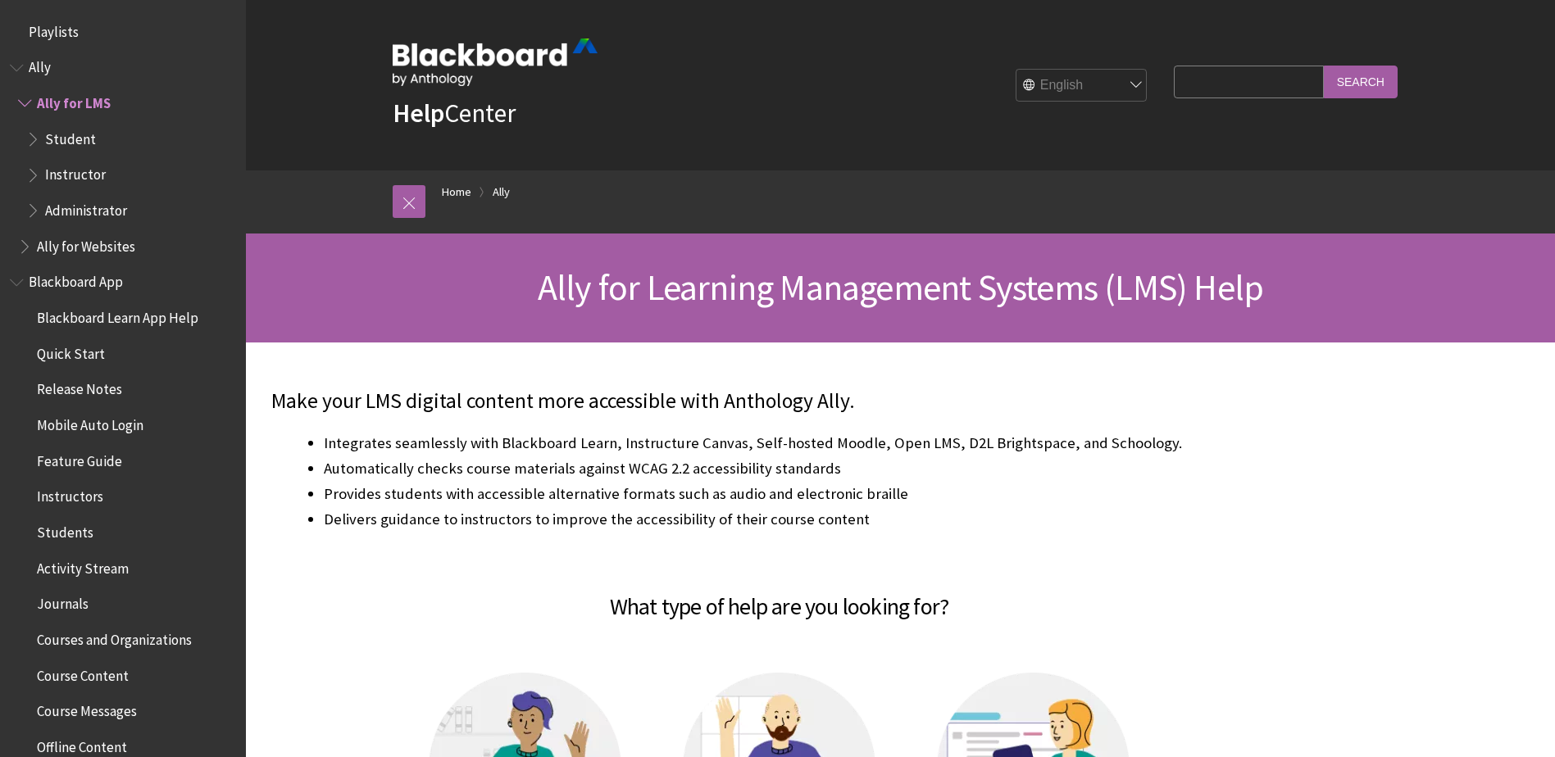 The image size is (1555, 757). Describe the element at coordinates (806, 469) in the screenshot. I see `li: Automatically checks course materials against WCAG 2.2 accessibility standards` at that location.